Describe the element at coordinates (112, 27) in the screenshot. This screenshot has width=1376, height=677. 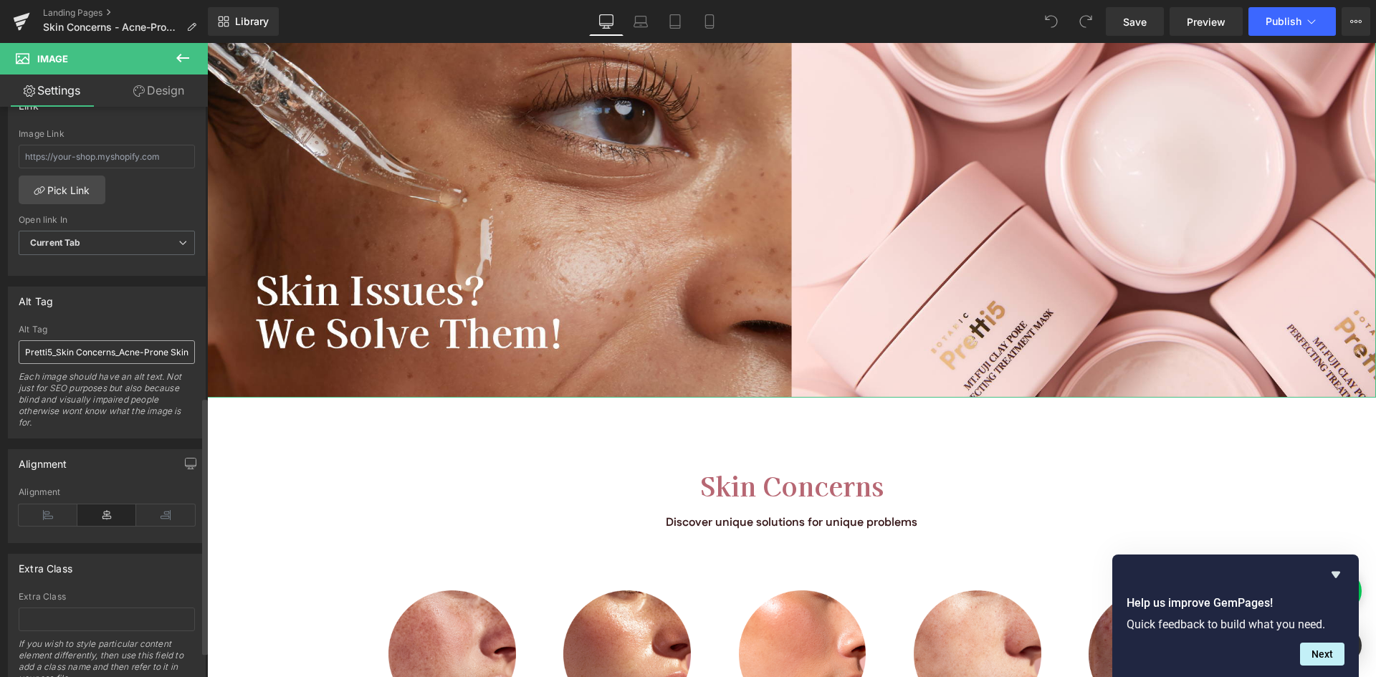
I see `span: Skin Concerns - Acne-Prone Skin` at that location.